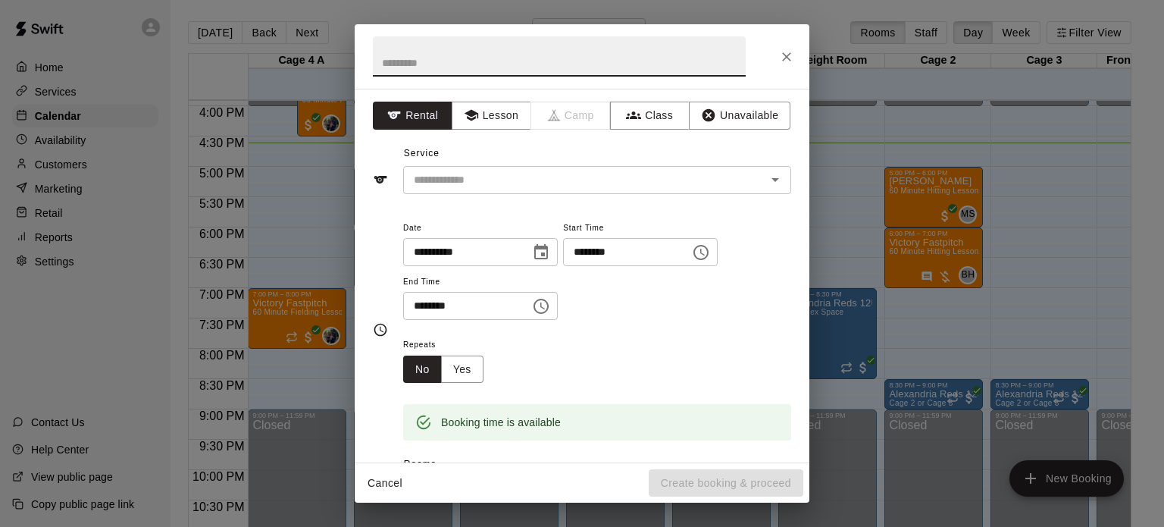 The image size is (1164, 527). Describe the element at coordinates (412, 115) in the screenshot. I see `button: Rental` at that location.